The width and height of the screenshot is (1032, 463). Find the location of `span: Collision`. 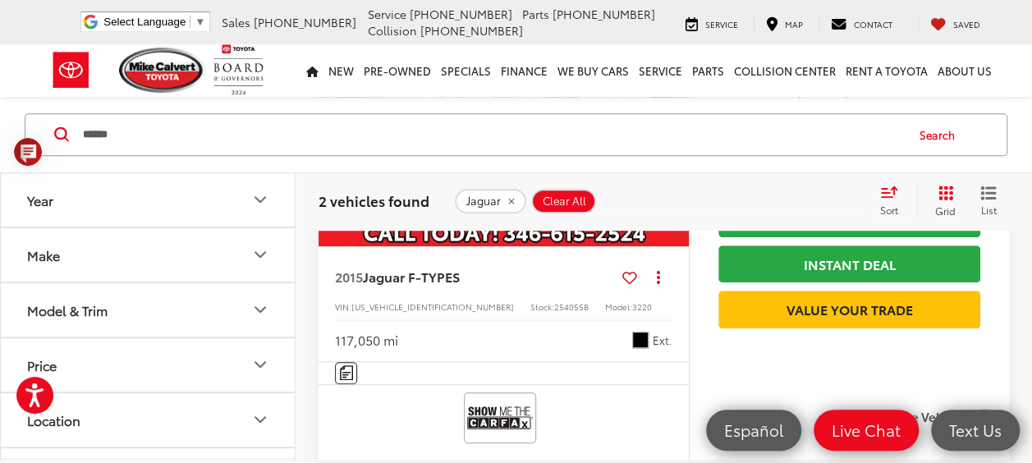

span: Collision is located at coordinates (392, 30).